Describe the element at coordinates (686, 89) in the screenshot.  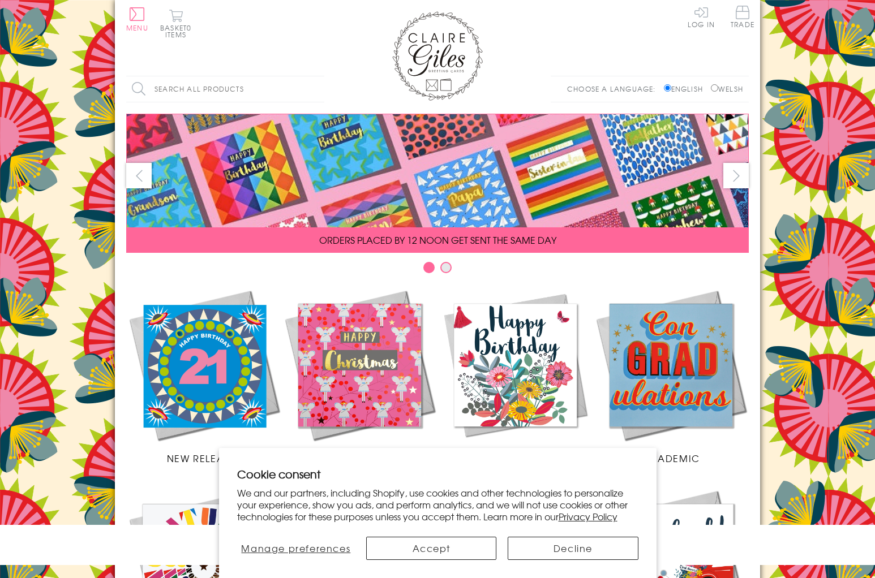
I see `label: English` at that location.